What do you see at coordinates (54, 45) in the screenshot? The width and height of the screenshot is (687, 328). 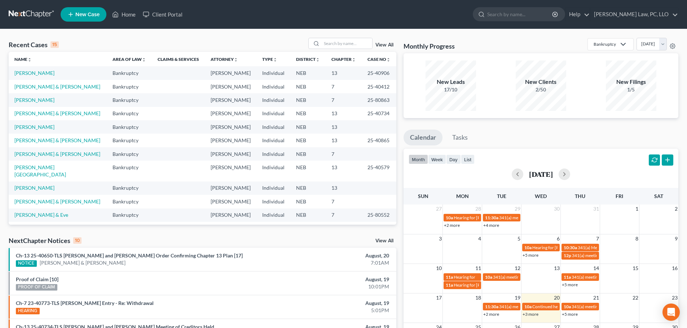 I see `div: 15` at bounding box center [54, 45].